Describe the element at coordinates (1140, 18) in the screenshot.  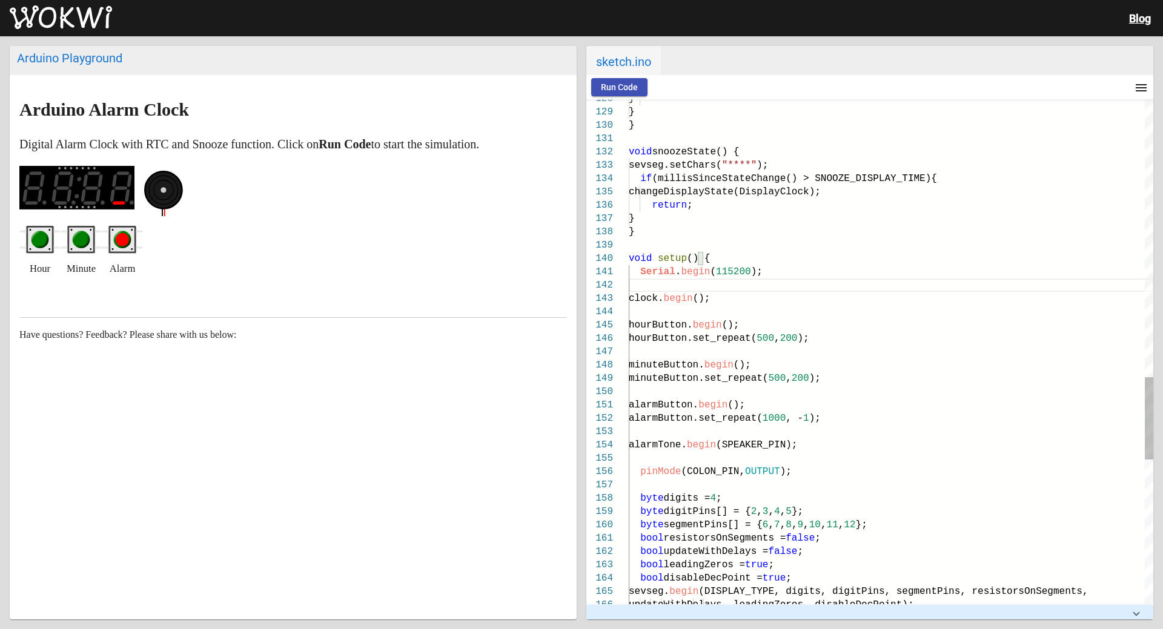
I see `a: Blog` at that location.